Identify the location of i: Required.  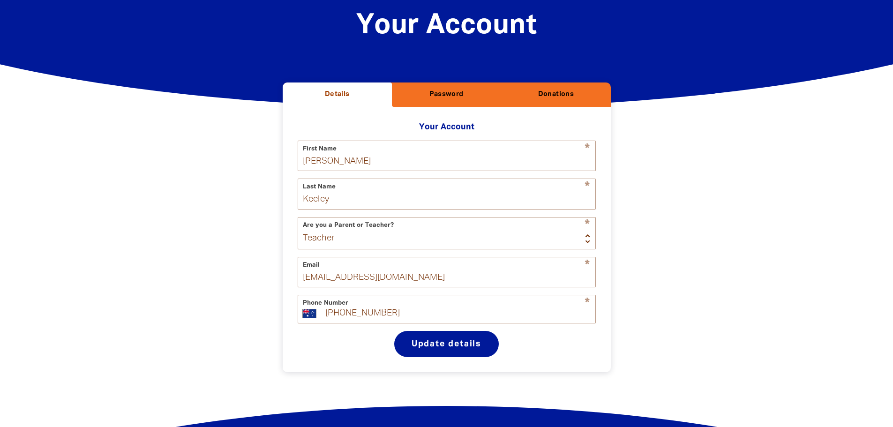
(587, 303).